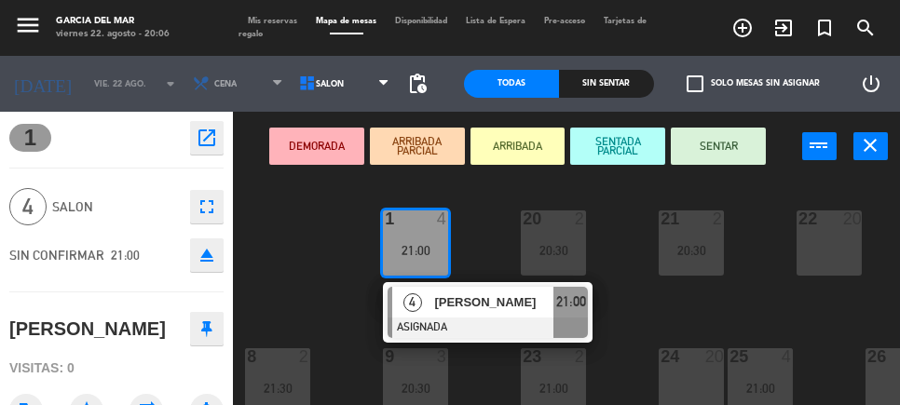 The width and height of the screenshot is (900, 405). What do you see at coordinates (207, 207) in the screenshot?
I see `i: fullscreen` at bounding box center [207, 207].